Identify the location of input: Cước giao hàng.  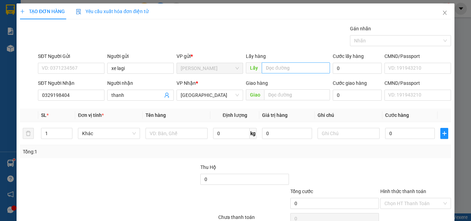
(357, 95).